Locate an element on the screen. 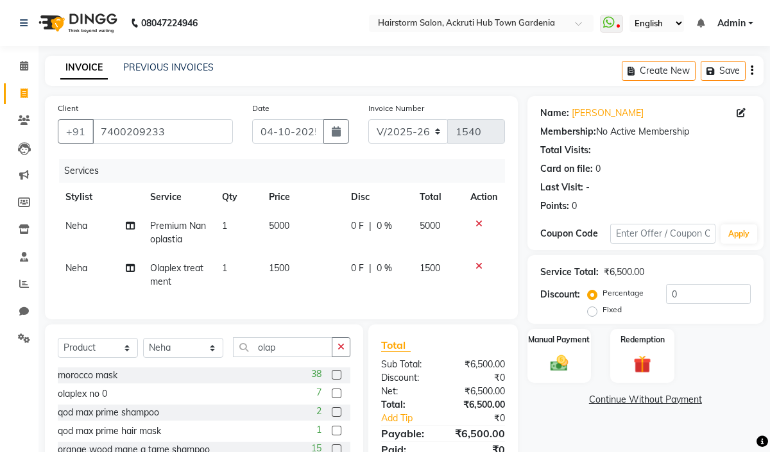  a: INVOICE is located at coordinates (84, 68).